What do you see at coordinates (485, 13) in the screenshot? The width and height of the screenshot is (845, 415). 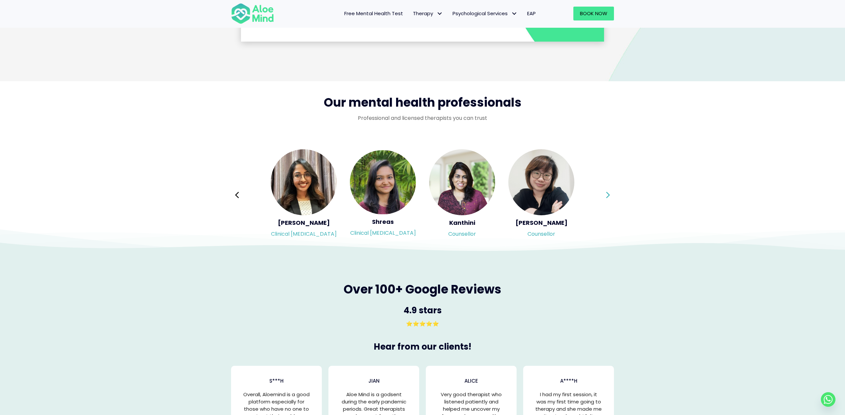 I see `span: Psychological Services` at bounding box center [485, 13].